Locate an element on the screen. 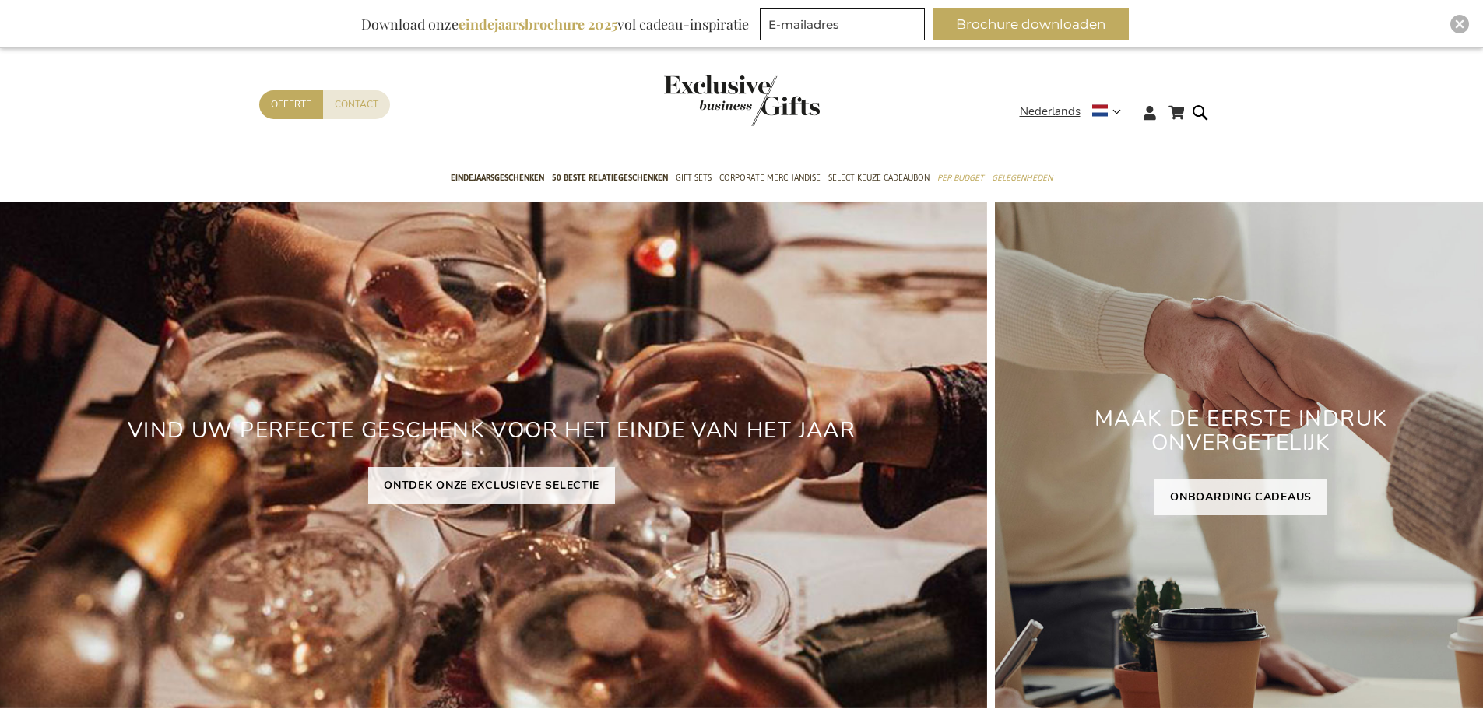 The width and height of the screenshot is (1483, 709). span: Select Keuze Cadeaubon is located at coordinates (879, 177).